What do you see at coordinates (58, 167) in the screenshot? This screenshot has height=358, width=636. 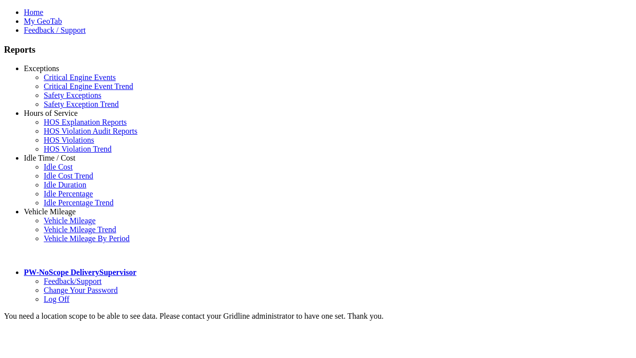 I see `a: Idle Cost` at bounding box center [58, 167].